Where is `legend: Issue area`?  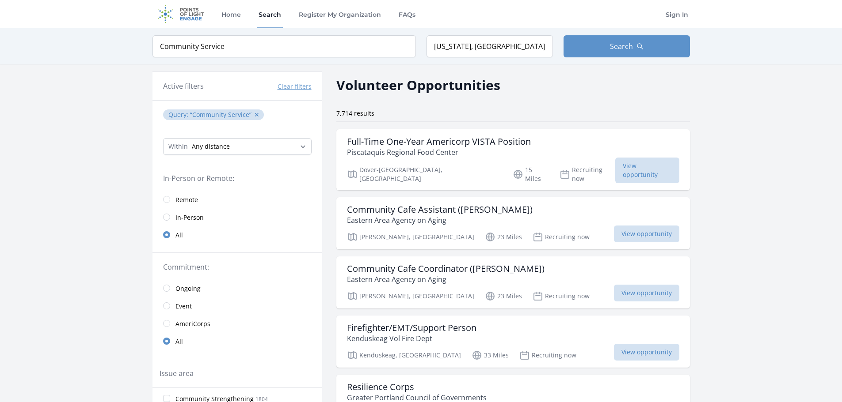
legend: Issue area is located at coordinates (176, 374).